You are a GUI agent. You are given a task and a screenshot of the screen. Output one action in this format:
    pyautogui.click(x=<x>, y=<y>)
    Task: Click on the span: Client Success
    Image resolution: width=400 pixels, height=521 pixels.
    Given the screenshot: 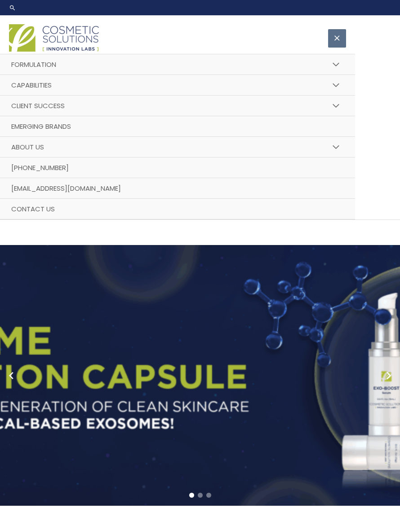 What is the action you would take?
    pyautogui.click(x=38, y=106)
    